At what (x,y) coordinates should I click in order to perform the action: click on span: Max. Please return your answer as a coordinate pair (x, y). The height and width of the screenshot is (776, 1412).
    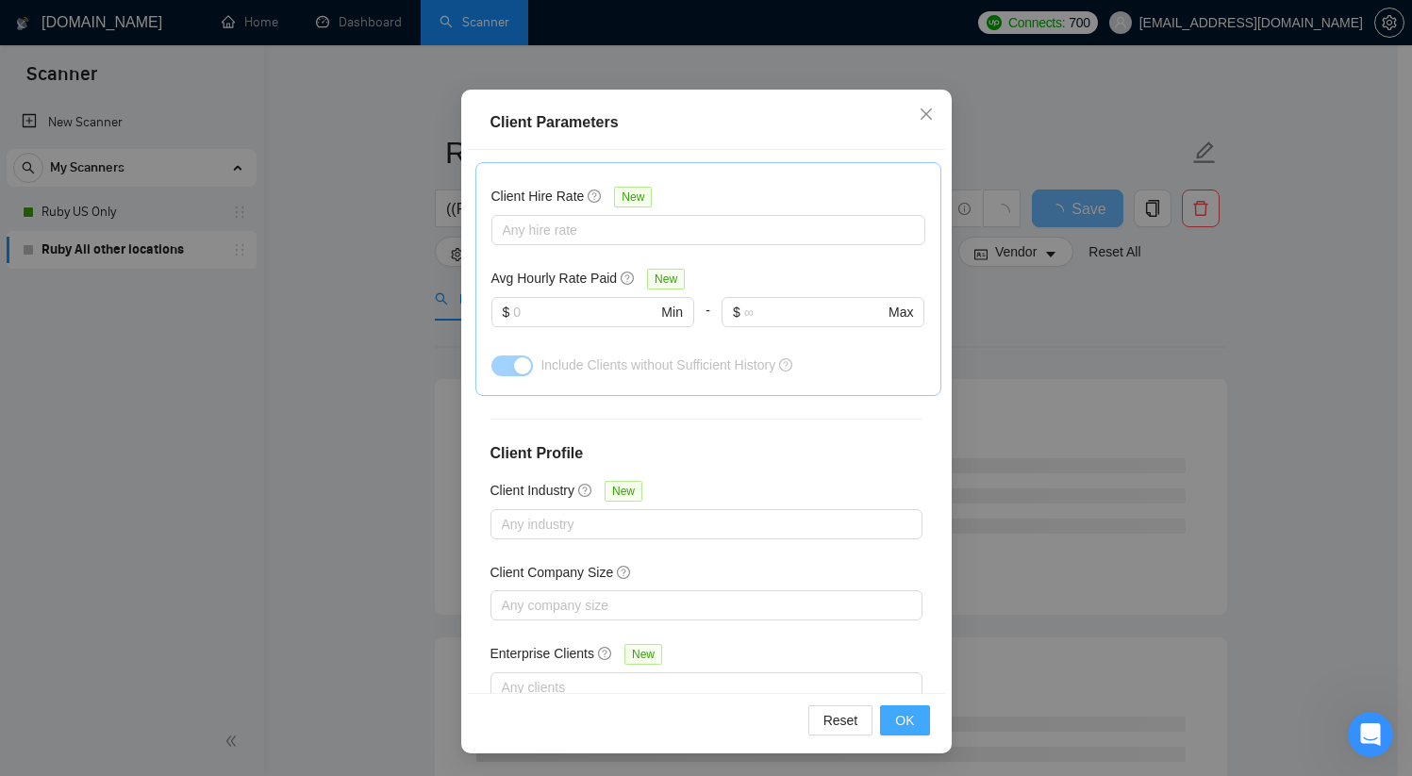
    Looking at the image, I should click on (901, 312).